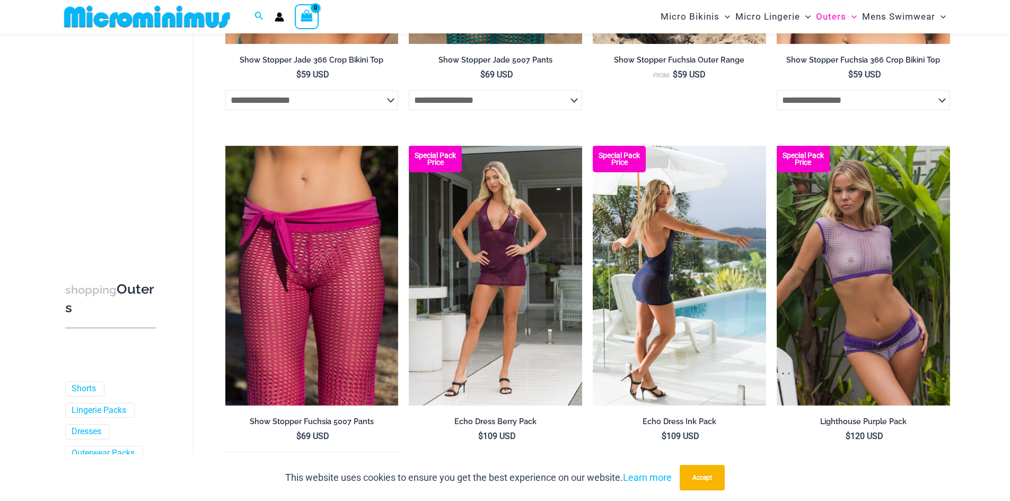 This screenshot has width=1010, height=501. I want to click on a: Show Stopper Fuchsia 5007 Pants, so click(312, 424).